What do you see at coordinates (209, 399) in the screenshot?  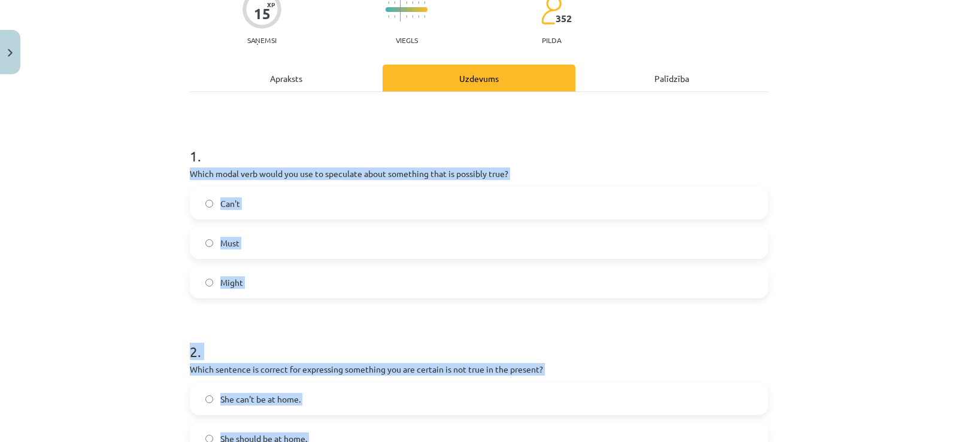 I see `input: She can't be at home.` at bounding box center [209, 399].